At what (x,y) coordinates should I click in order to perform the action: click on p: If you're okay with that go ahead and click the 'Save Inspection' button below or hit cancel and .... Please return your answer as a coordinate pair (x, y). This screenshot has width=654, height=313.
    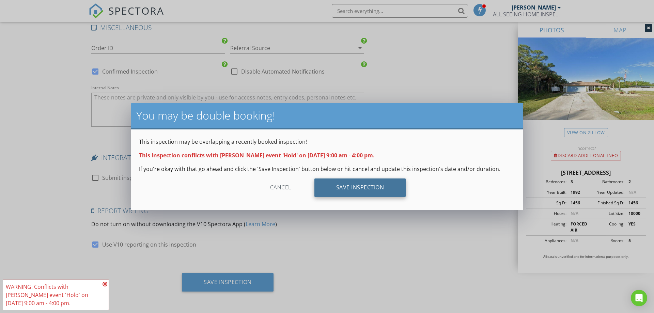
    Looking at the image, I should click on (327, 169).